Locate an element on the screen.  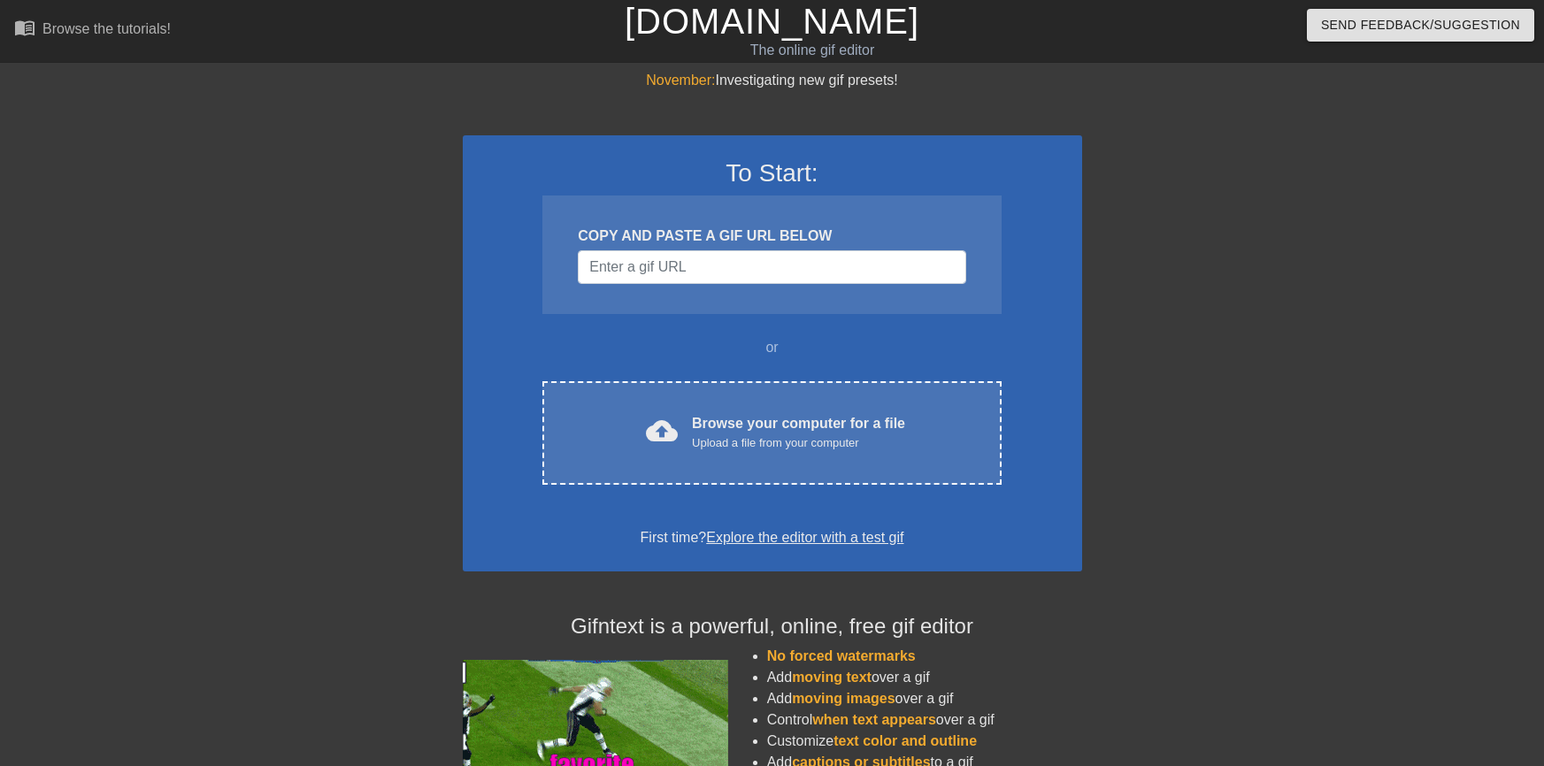
div: First time? is located at coordinates (772, 538).